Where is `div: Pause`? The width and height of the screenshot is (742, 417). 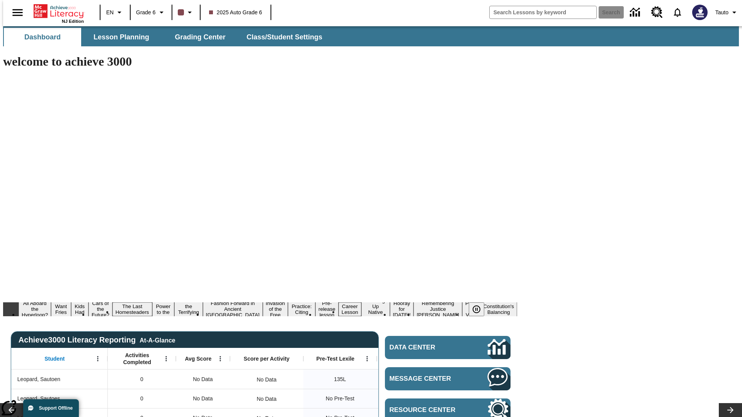
div: Pause is located at coordinates (480, 309).